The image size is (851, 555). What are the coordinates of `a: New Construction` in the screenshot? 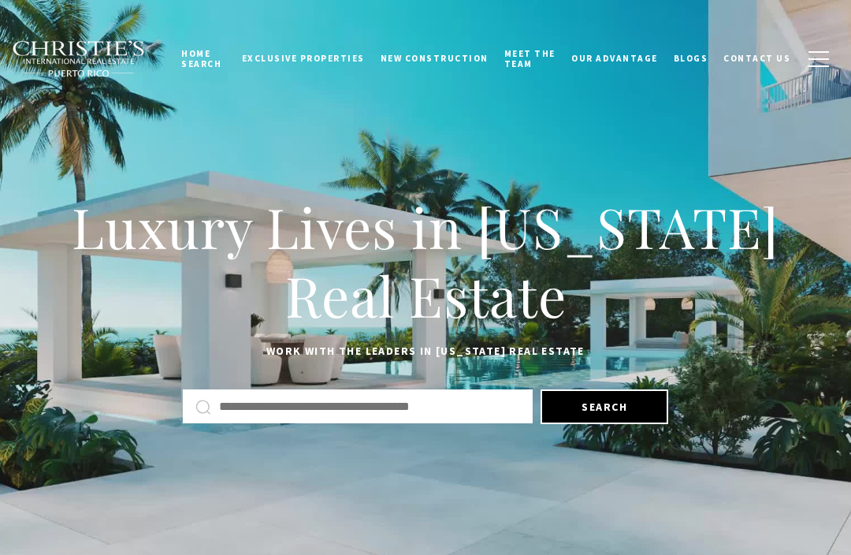 It's located at (434, 58).